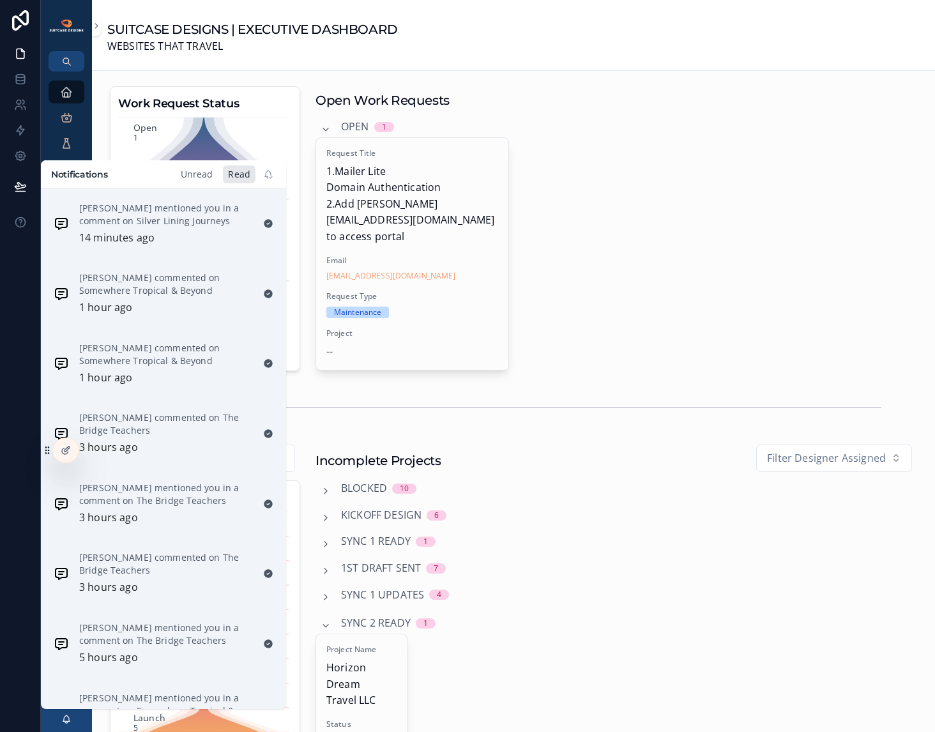  Describe the element at coordinates (381, 568) in the screenshot. I see `span: 1st Draft Sent` at that location.